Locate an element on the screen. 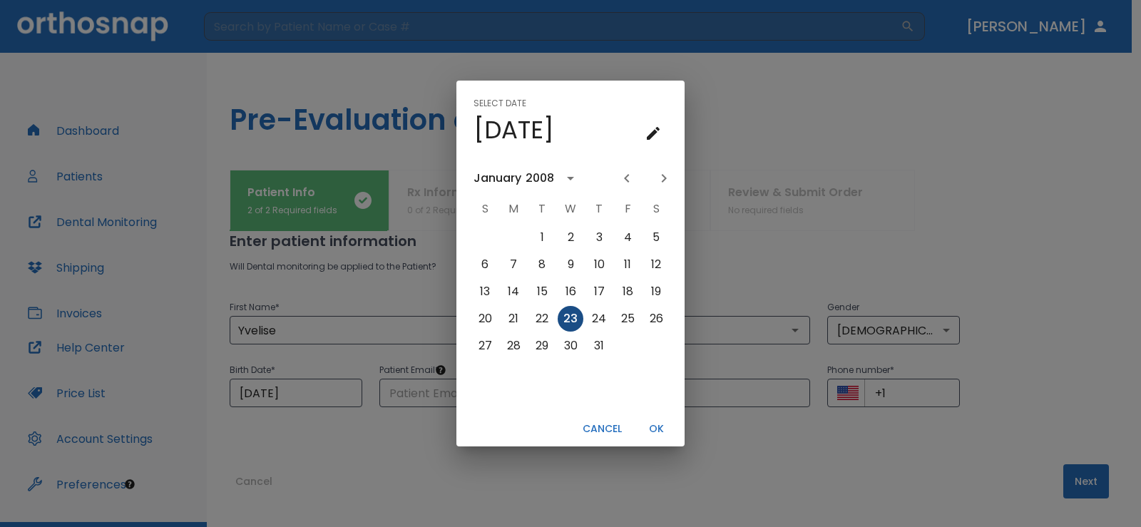 The height and width of the screenshot is (527, 1141). button: Jan 30, 2008 is located at coordinates (570, 346).